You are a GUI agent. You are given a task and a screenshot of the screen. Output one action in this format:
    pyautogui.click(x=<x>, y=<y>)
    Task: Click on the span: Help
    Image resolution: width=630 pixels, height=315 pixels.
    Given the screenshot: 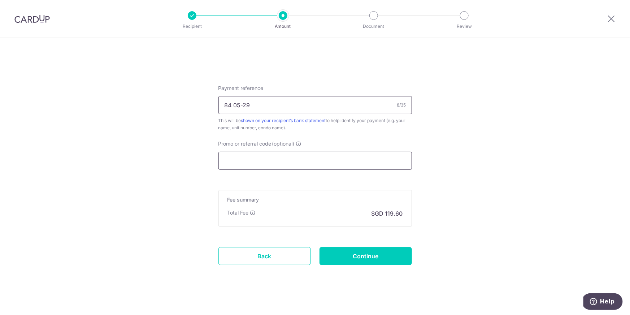 What is the action you would take?
    pyautogui.click(x=24, y=8)
    